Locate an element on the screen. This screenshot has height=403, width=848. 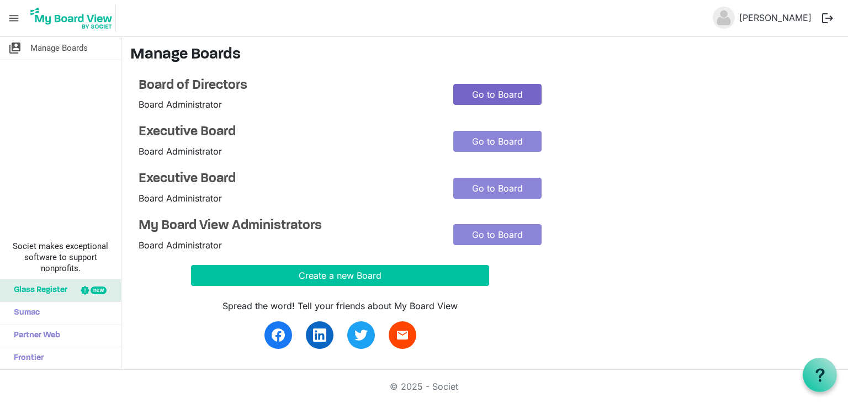
h4: Board of Directors is located at coordinates (288, 86).